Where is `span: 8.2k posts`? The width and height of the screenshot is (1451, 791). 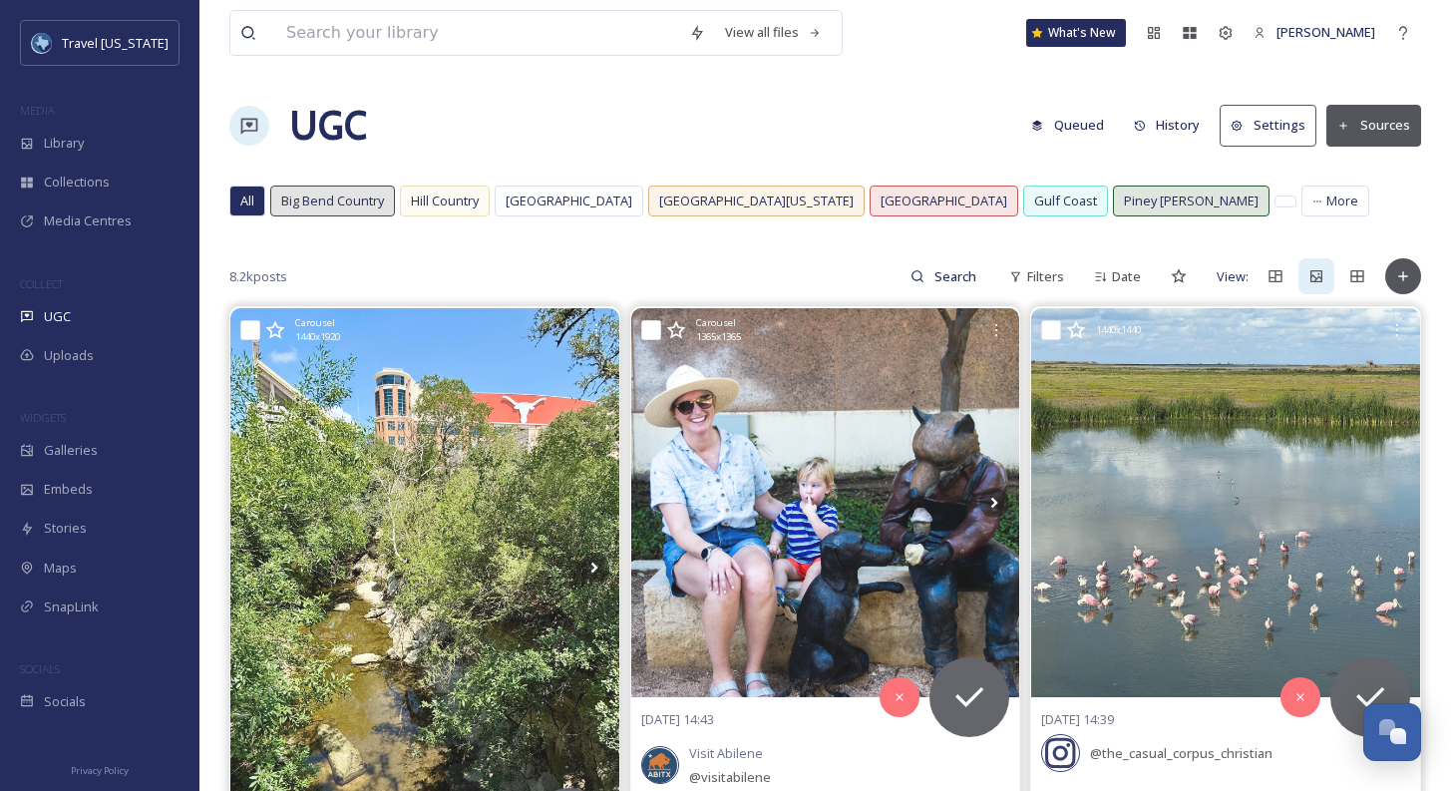 span: 8.2k posts is located at coordinates (258, 276).